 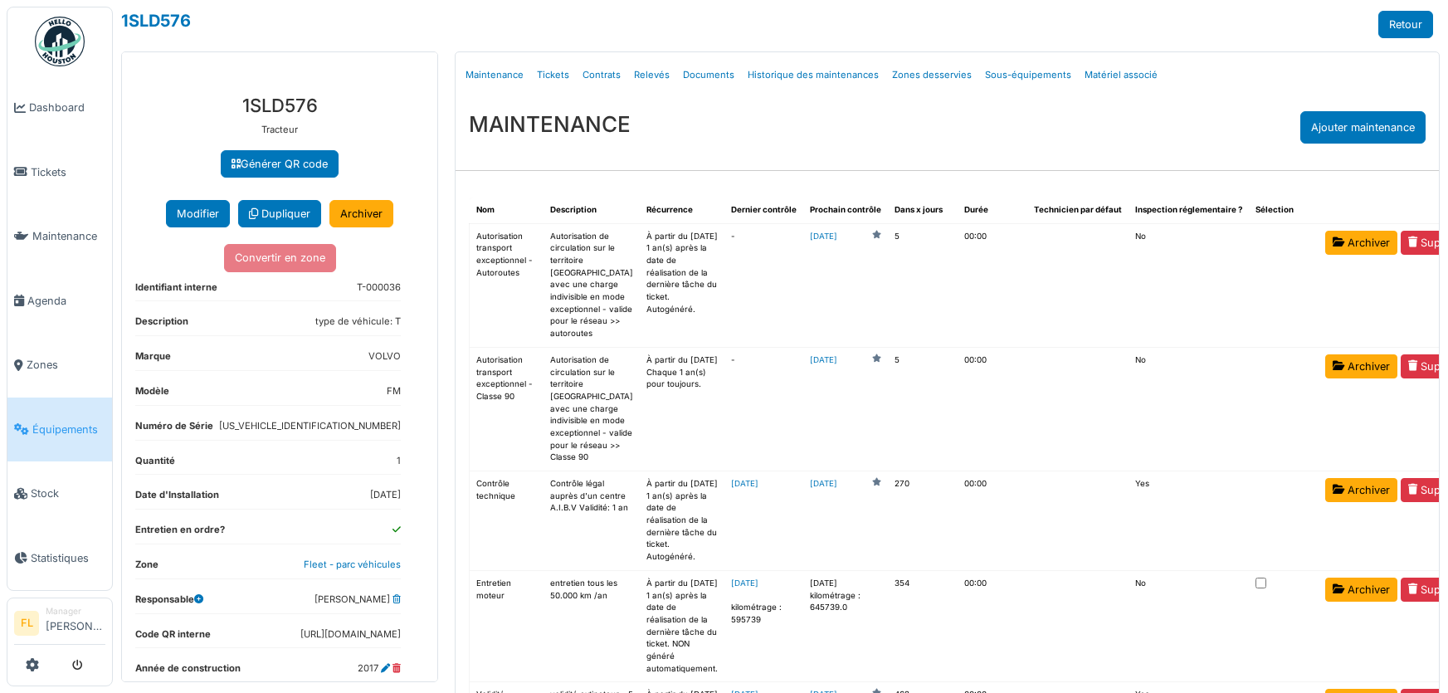 What do you see at coordinates (1284, 210) in the screenshot?
I see `th: Sélection` at bounding box center [1284, 210].